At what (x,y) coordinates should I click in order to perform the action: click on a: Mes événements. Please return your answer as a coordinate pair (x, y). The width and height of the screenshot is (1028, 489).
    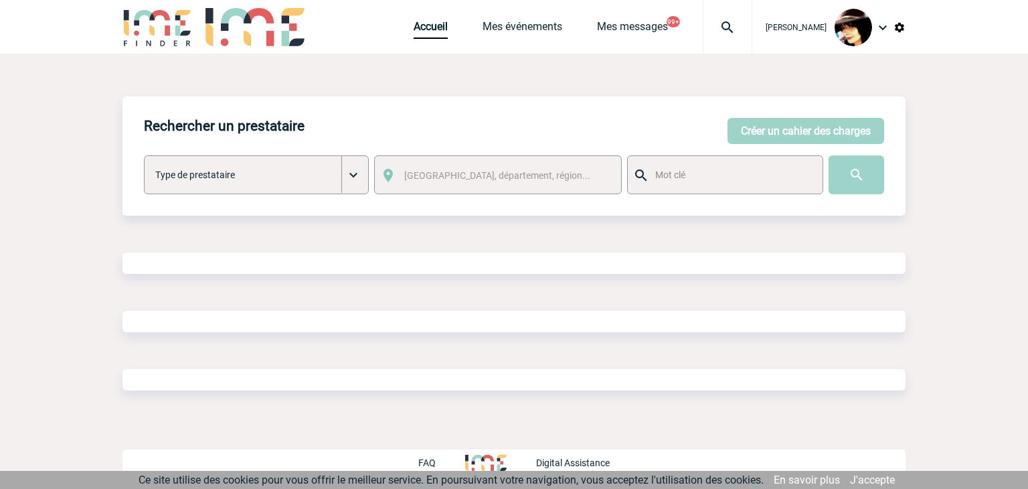
    Looking at the image, I should click on (522, 29).